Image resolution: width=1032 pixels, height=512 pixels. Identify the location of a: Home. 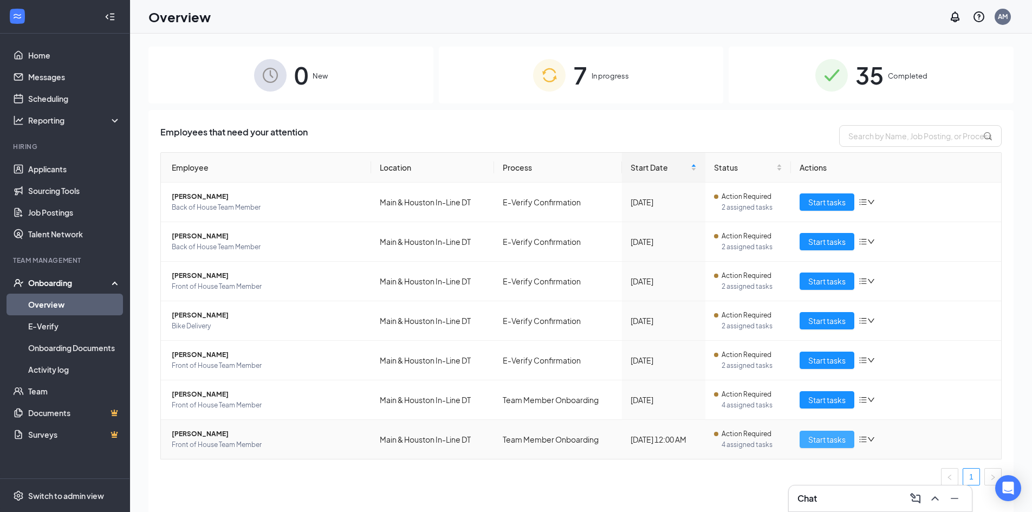
(74, 55).